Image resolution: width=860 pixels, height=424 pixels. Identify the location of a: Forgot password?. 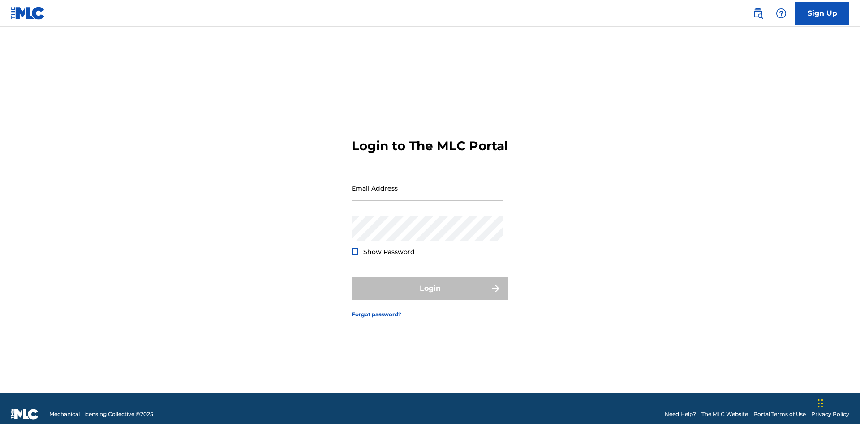
(376, 315).